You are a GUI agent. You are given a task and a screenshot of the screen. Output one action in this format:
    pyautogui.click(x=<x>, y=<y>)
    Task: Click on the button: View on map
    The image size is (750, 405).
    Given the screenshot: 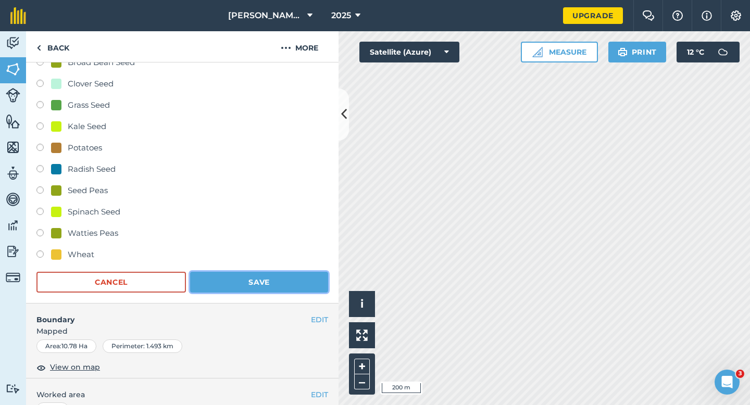 What is the action you would take?
    pyautogui.click(x=68, y=368)
    